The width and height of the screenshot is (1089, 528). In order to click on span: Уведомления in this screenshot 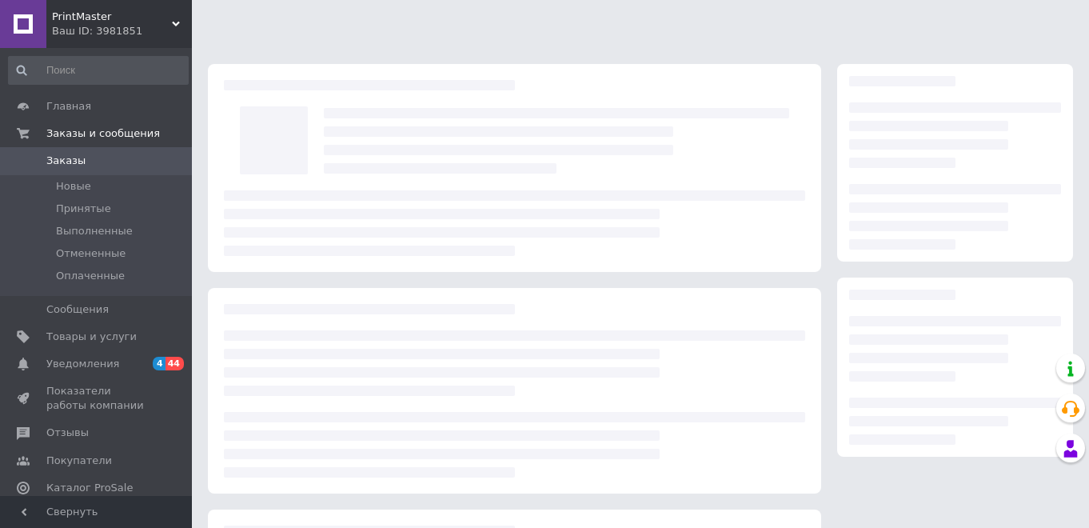, I will do `click(82, 364)`.